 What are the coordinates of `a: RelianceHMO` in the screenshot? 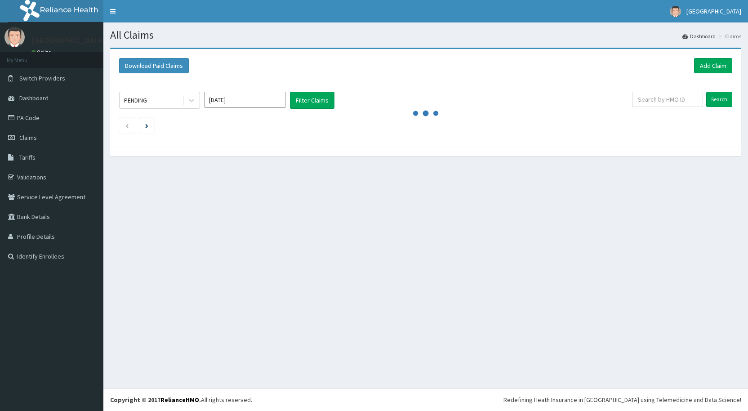 It's located at (180, 399).